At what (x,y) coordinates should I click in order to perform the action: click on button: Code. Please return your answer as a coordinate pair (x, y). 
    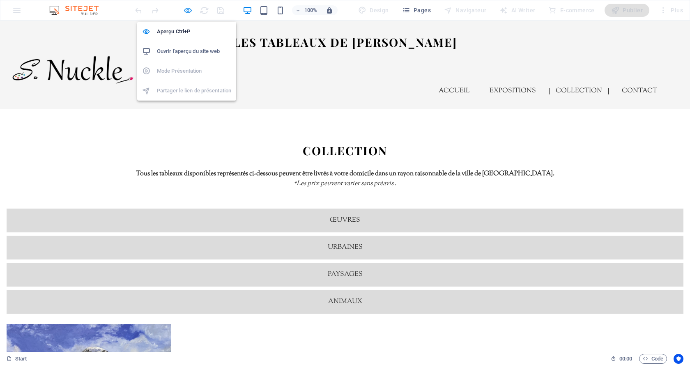
    Looking at the image, I should click on (653, 359).